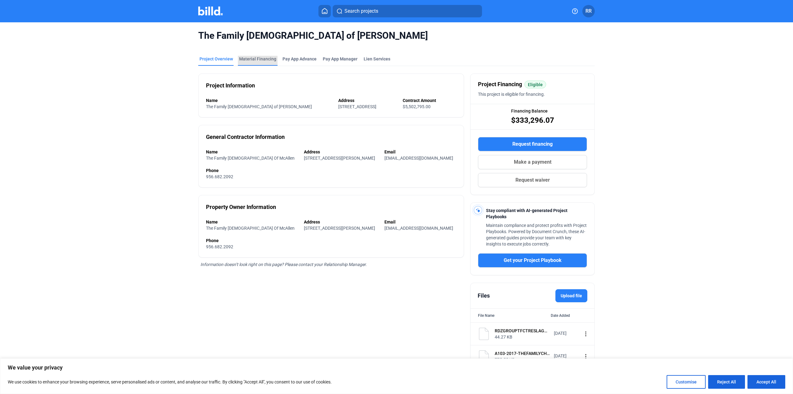 The image size is (793, 394). I want to click on div: Lien Services, so click(377, 59).